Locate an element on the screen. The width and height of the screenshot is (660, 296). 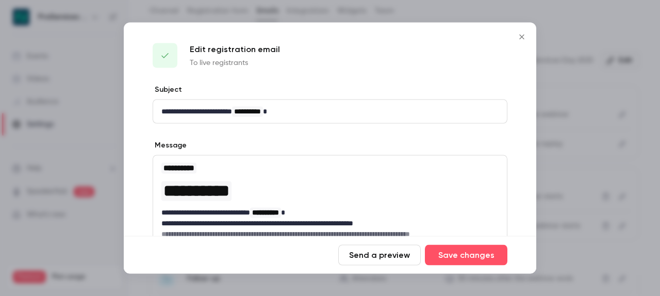
button: Save changes is located at coordinates (466, 255).